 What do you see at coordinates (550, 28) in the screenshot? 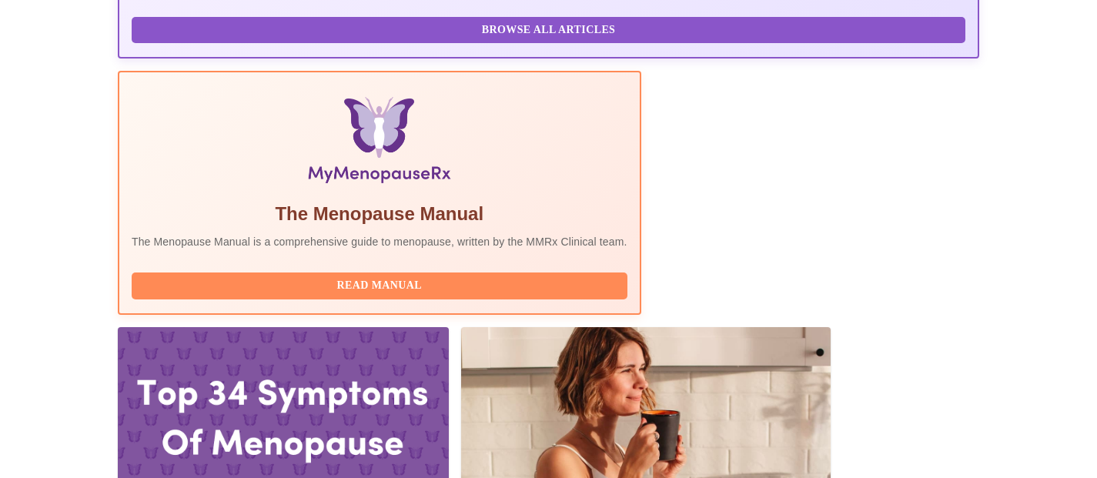
I see `a: Browse All Articles` at bounding box center [550, 28].